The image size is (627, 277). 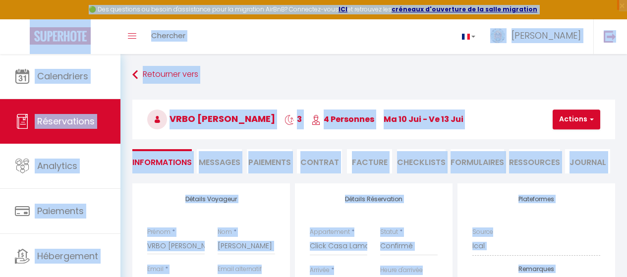 I want to click on h4: Détails Réservation, so click(x=374, y=199).